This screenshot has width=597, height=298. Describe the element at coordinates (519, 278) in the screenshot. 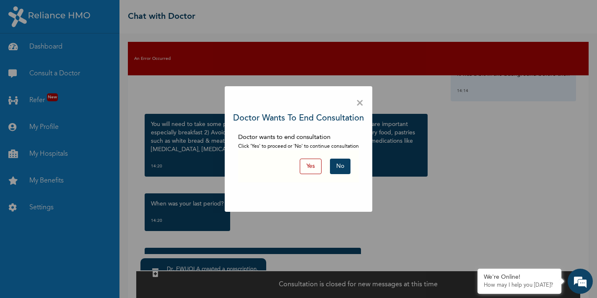

I see `div: We're Online!` at that location.